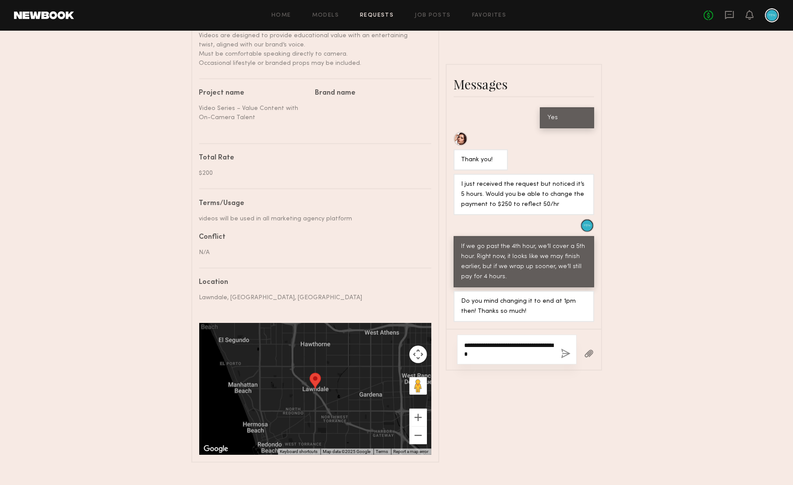 This screenshot has width=793, height=485. I want to click on span: Map data ©2025 Google, so click(347, 451).